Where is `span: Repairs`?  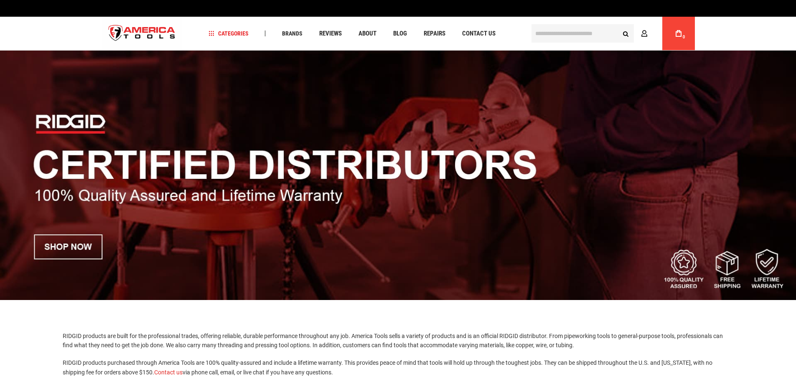 span: Repairs is located at coordinates (434, 33).